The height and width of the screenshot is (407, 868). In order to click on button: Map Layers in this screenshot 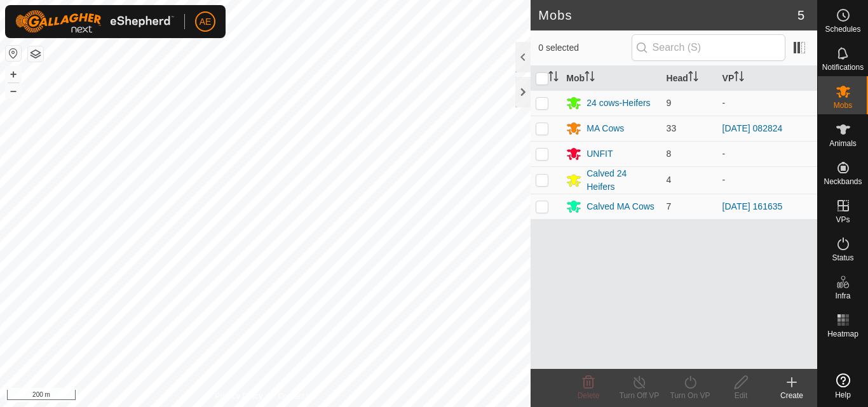, I will do `click(36, 54)`.